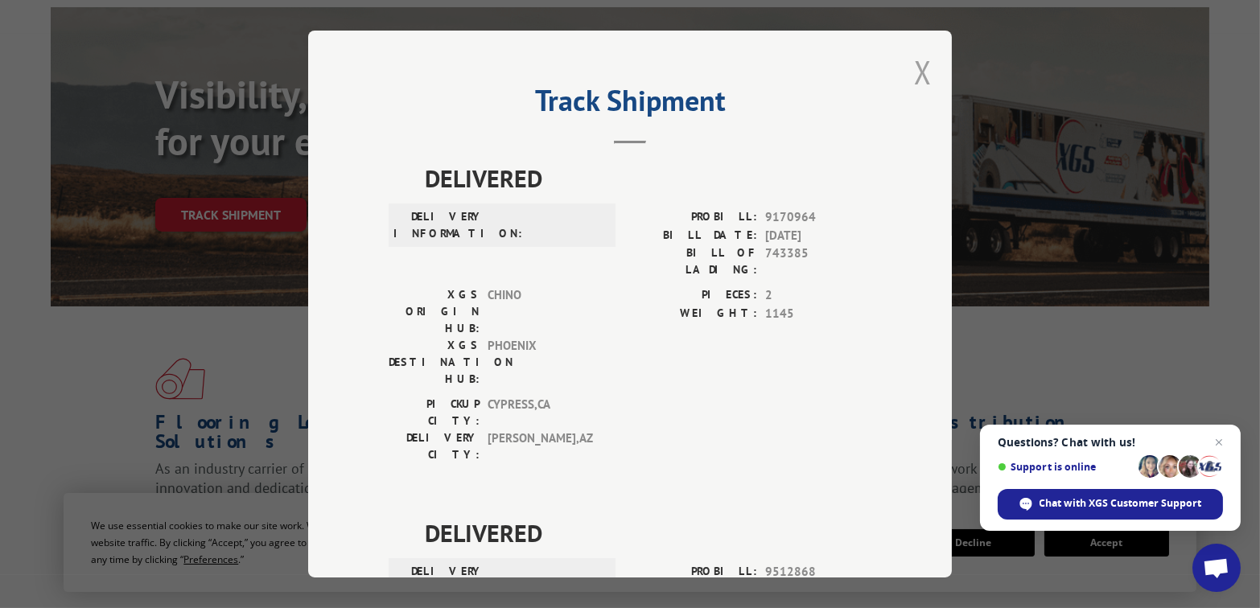  Describe the element at coordinates (693, 313) in the screenshot. I see `label: WEIGHT:` at that location.